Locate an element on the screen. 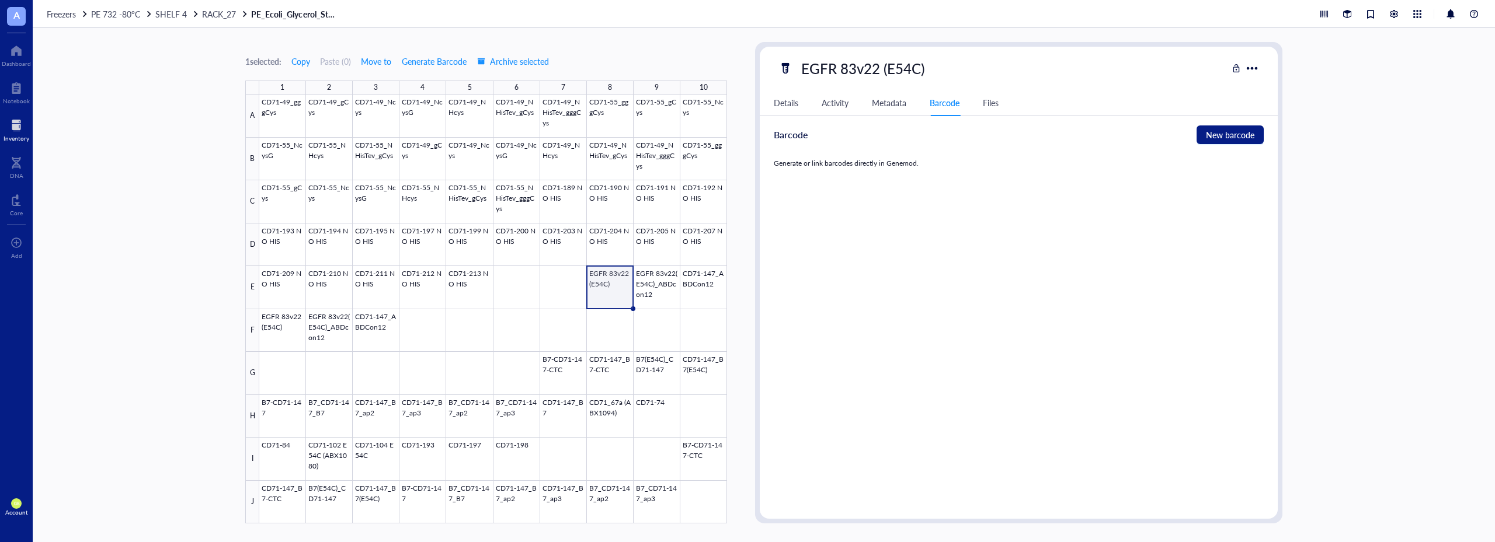  button: Paste (0) is located at coordinates (335, 61).